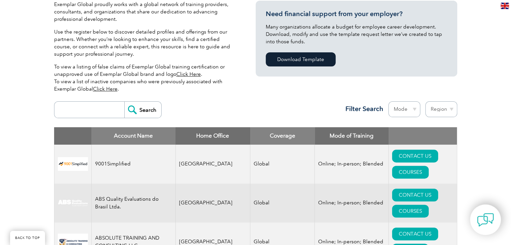 The image size is (511, 245). What do you see at coordinates (213, 136) in the screenshot?
I see `th: Home Office: activate to sort column ascending` at bounding box center [213, 136].